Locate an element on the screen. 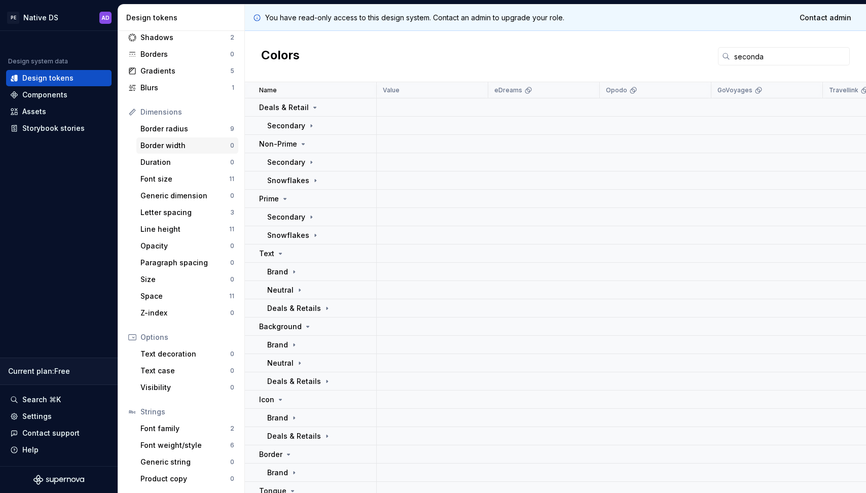 The image size is (866, 493). div: 6 is located at coordinates (232, 445).